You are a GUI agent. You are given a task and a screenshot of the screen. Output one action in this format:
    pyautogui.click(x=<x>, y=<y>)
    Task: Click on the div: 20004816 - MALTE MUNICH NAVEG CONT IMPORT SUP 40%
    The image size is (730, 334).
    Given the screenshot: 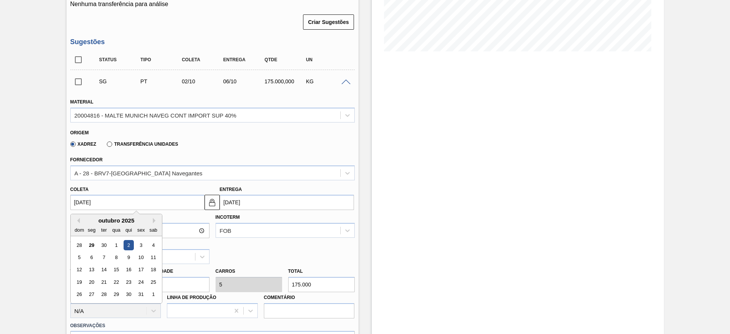 What is the action you would take?
    pyautogui.click(x=155, y=115)
    